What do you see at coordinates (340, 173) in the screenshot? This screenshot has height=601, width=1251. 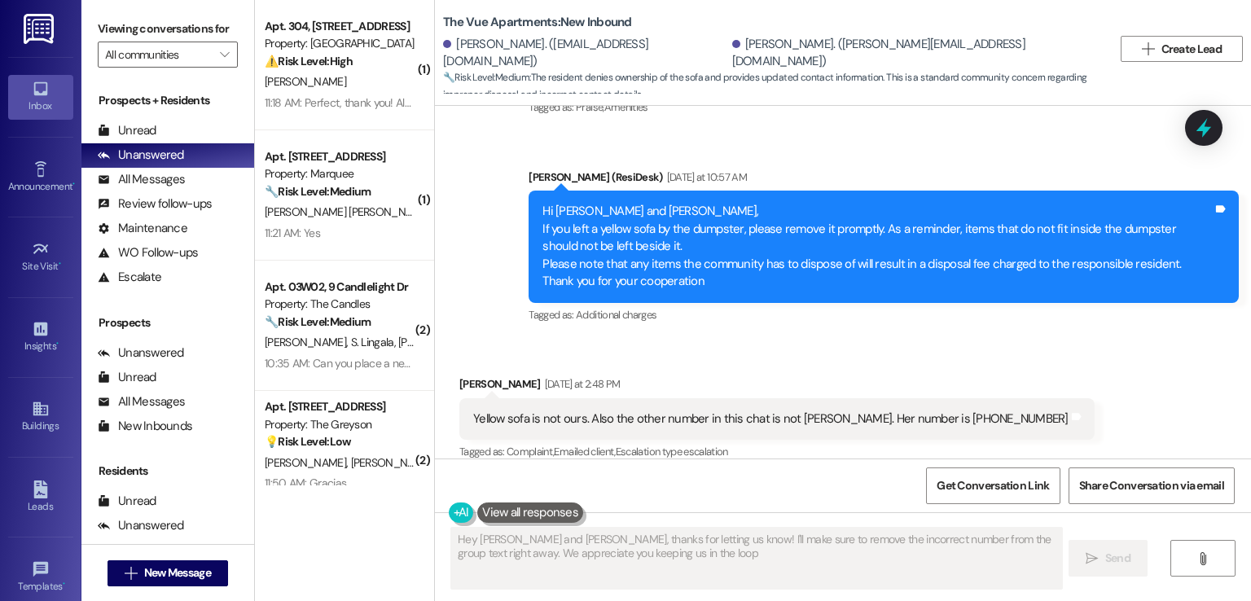 I see `div: Property: Marquee` at bounding box center [340, 173].